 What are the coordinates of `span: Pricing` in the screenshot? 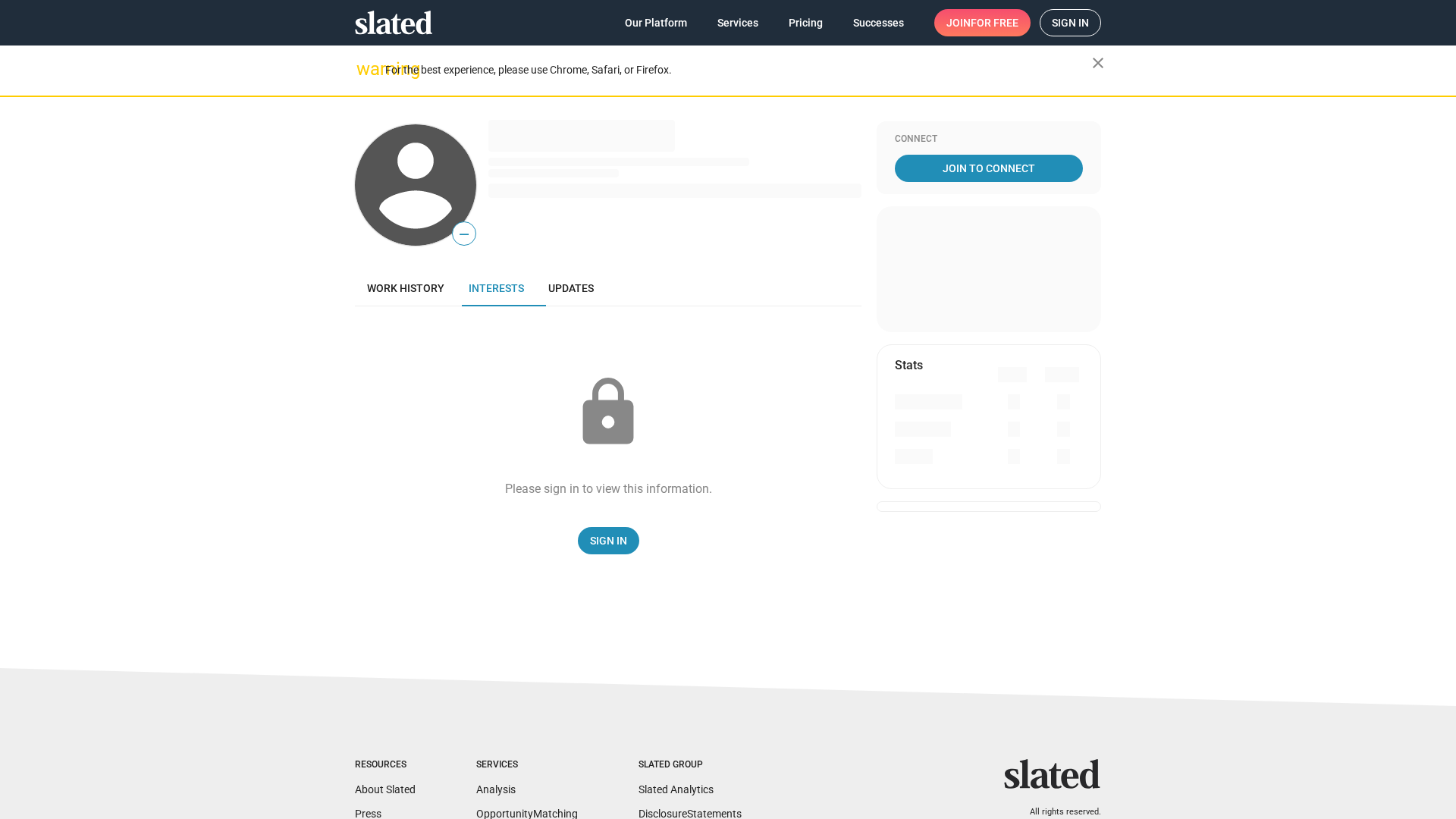 It's located at (806, 23).